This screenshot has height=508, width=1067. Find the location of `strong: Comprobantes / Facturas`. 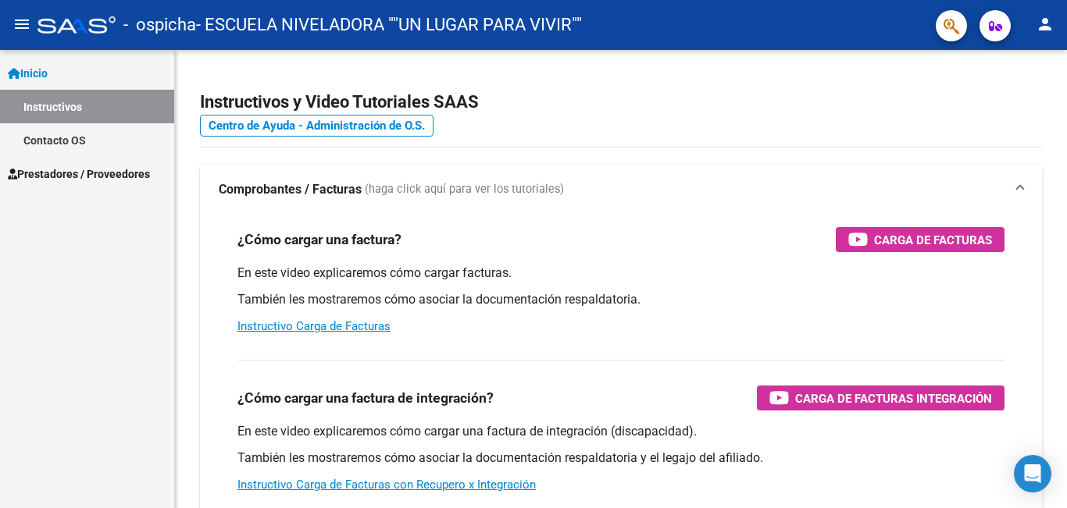

strong: Comprobantes / Facturas is located at coordinates (290, 190).